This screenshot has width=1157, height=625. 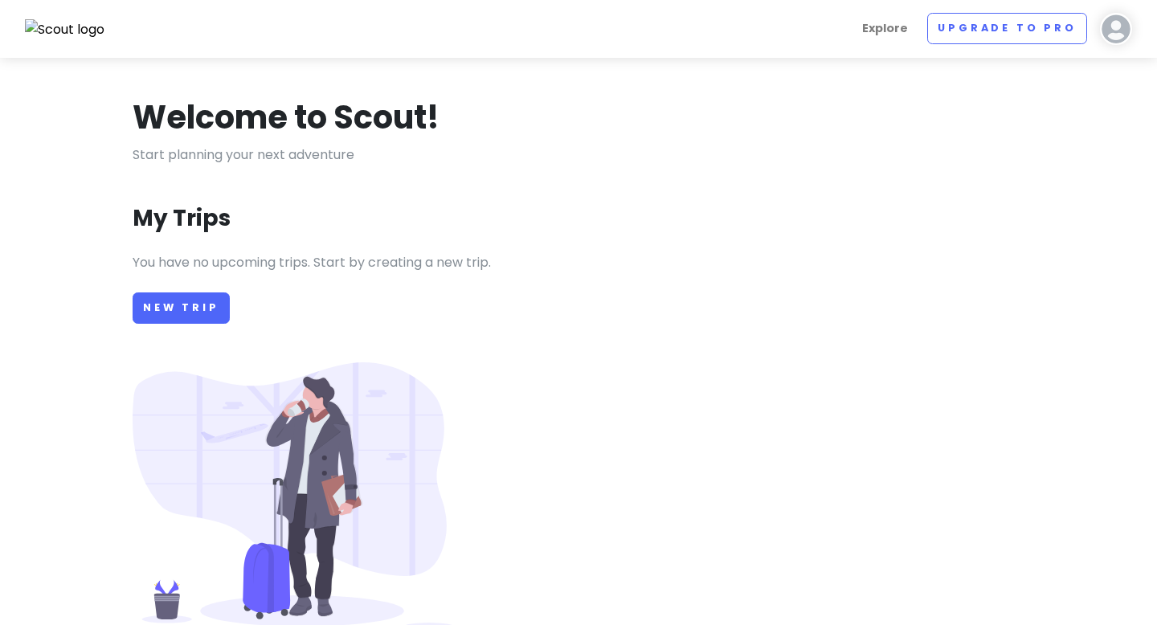 I want to click on a: Explore, so click(x=885, y=28).